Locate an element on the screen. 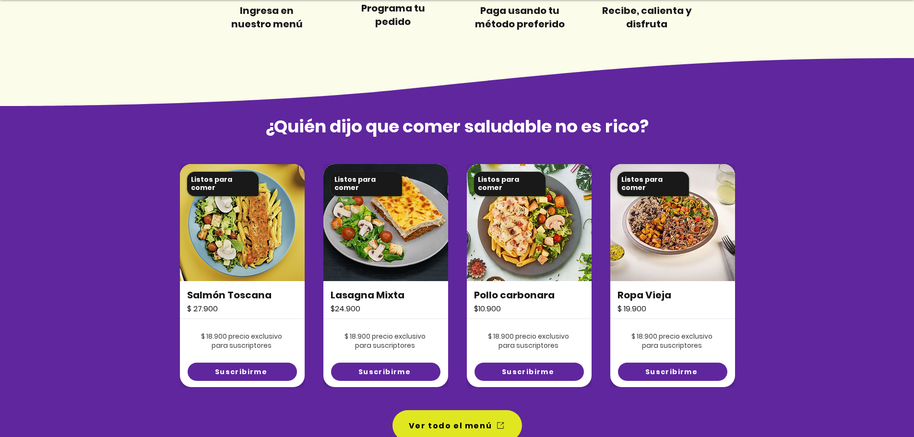 The image size is (914, 437). span: Pollo carbonara is located at coordinates (515, 295).